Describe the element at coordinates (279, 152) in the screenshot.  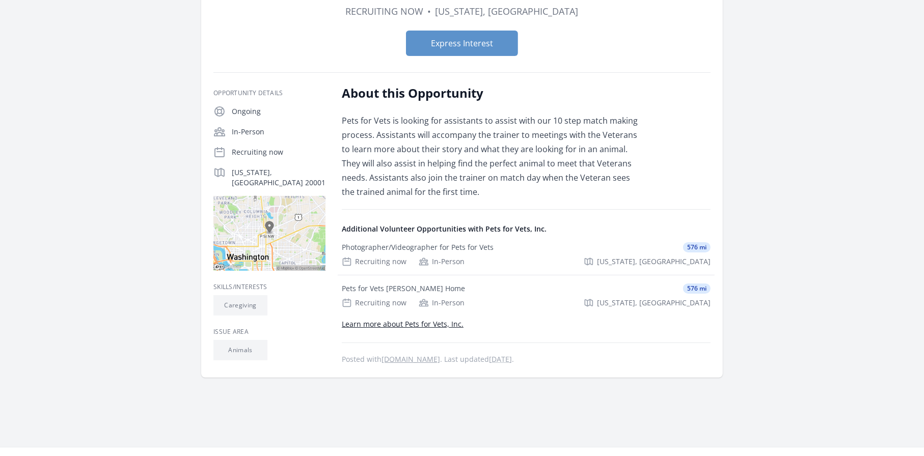
I see `p: Recruiting now` at that location.